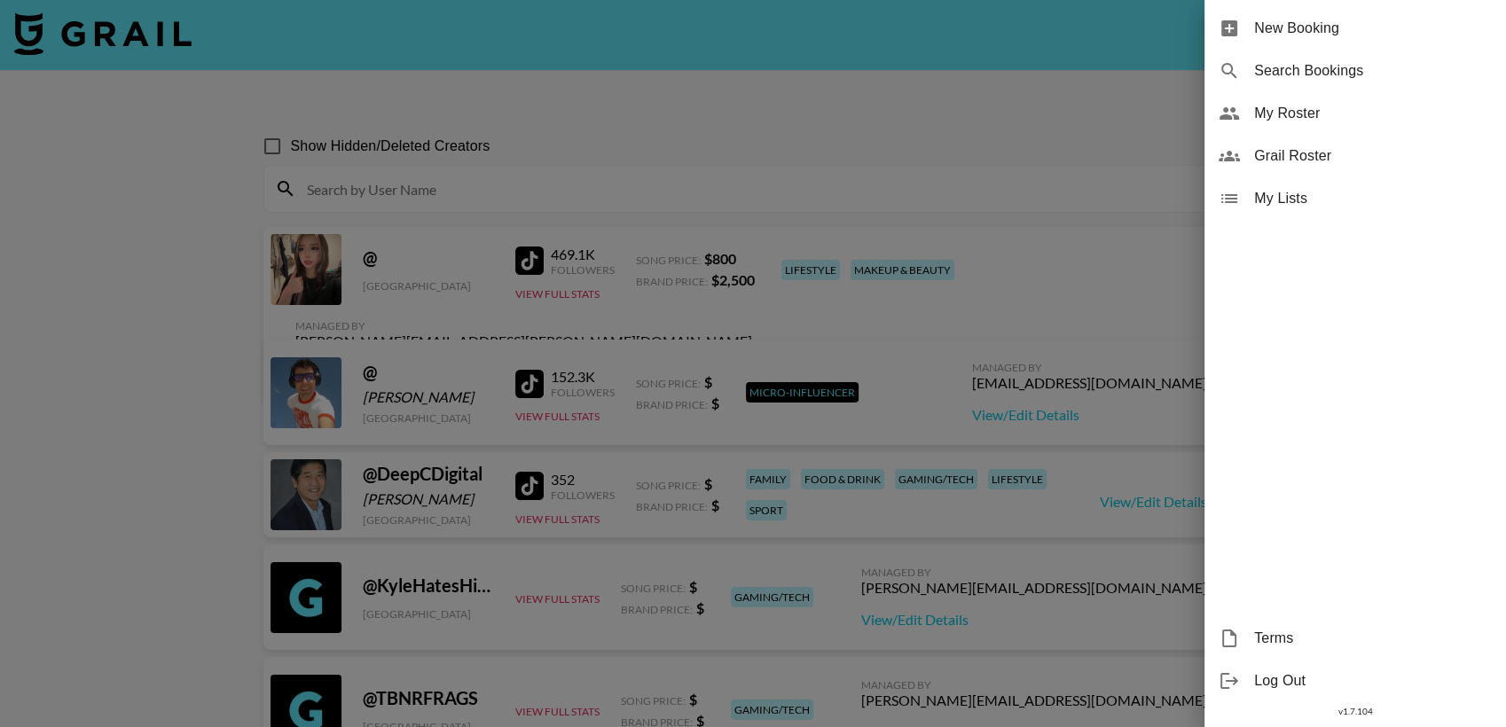 Image resolution: width=1506 pixels, height=727 pixels. What do you see at coordinates (1355, 711) in the screenshot?
I see `div: v 1.7.104` at bounding box center [1355, 711].